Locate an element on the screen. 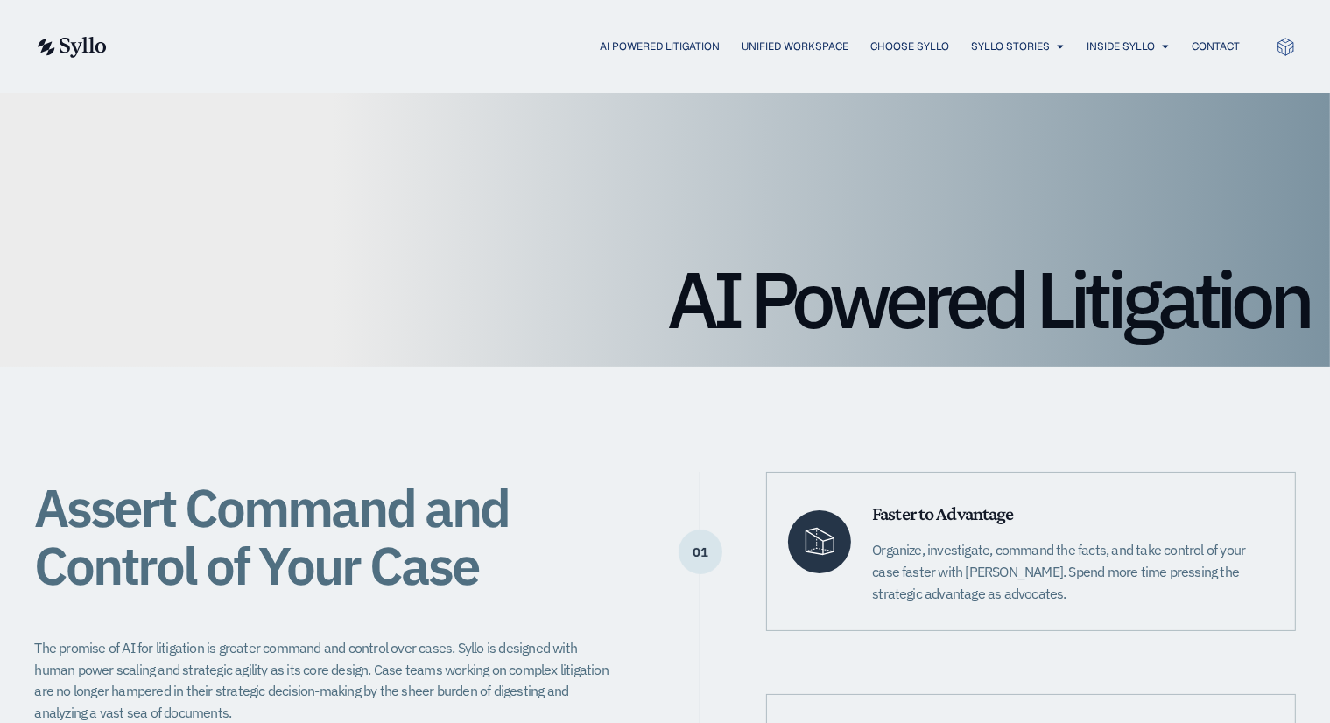 The image size is (1330, 723). a: AI Powered Litigation is located at coordinates (660, 46).